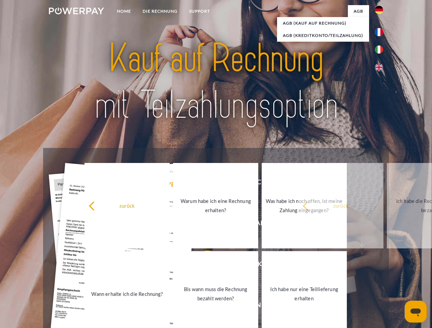 Image resolution: width=432 pixels, height=328 pixels. Describe the element at coordinates (379, 67) in the screenshot. I see `img: en` at that location.